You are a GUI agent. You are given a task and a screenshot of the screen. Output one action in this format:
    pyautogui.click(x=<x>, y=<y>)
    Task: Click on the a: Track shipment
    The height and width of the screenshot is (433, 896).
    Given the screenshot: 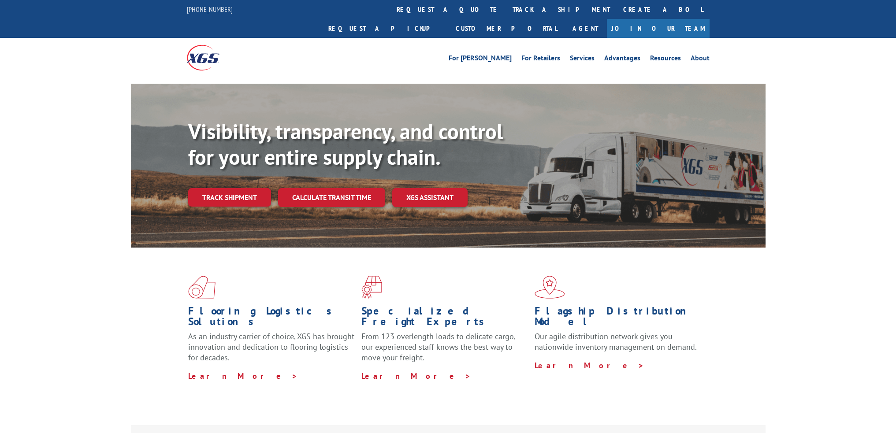 What is the action you would take?
    pyautogui.click(x=230, y=197)
    